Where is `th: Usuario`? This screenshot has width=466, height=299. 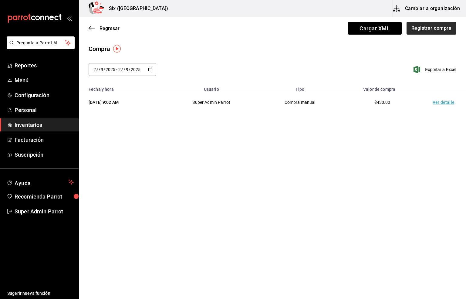 th: Usuario is located at coordinates (211, 87).